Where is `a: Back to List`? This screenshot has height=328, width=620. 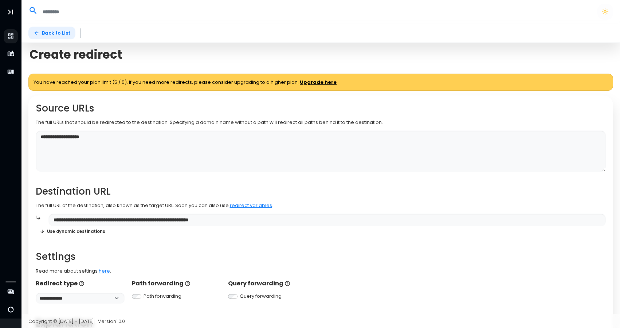
a: Back to List is located at coordinates (52, 33).